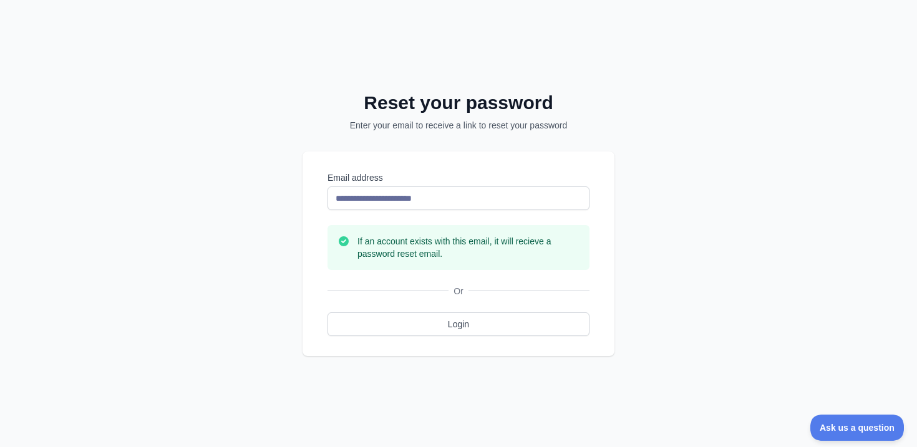 This screenshot has width=917, height=447. Describe the element at coordinates (459, 324) in the screenshot. I see `a: Login` at that location.